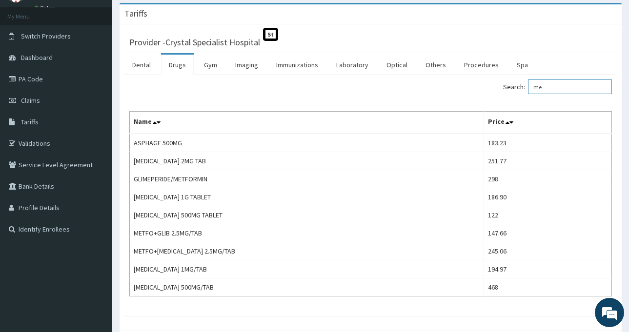  Describe the element at coordinates (548, 233) in the screenshot. I see `td: 147.66` at that location.